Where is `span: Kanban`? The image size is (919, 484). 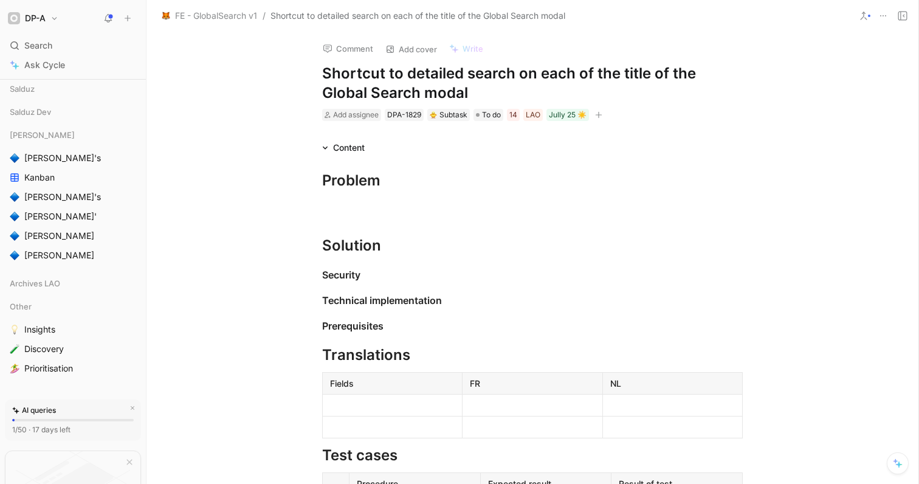
span: Kanban is located at coordinates (40, 177).